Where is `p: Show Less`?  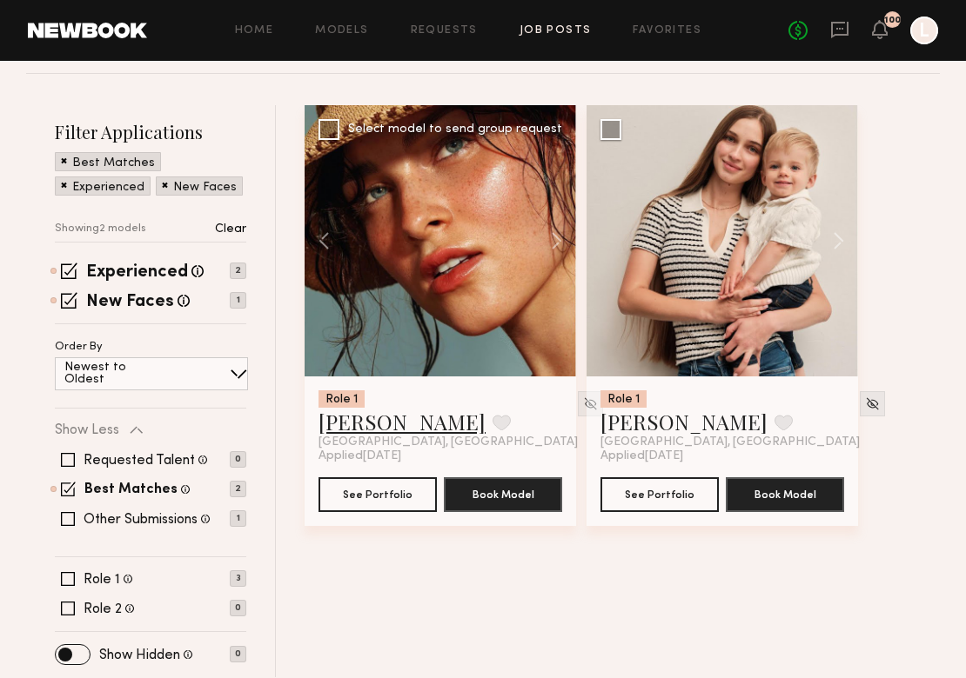 p: Show Less is located at coordinates (87, 431).